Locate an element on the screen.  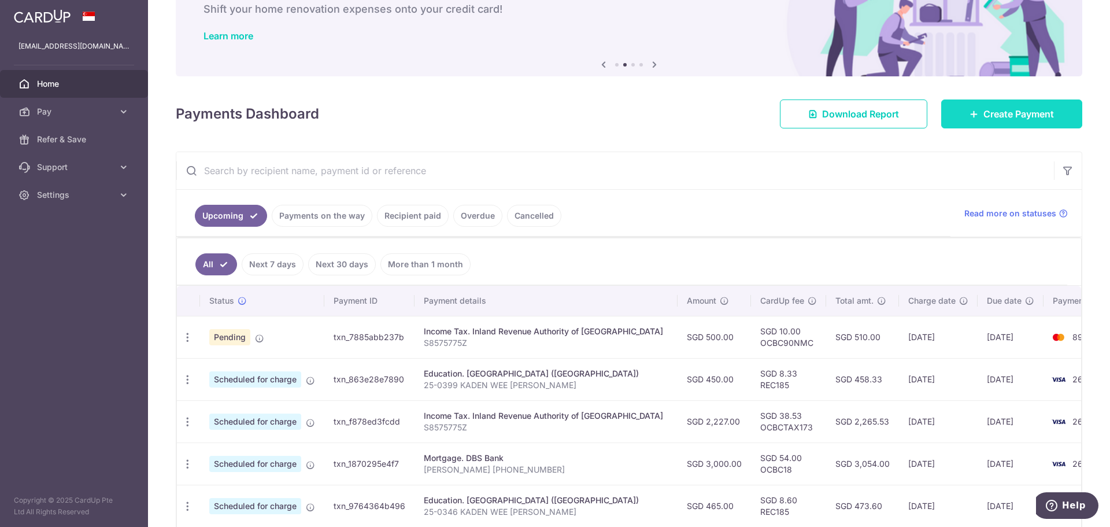
a: Create Payment is located at coordinates (1012, 114).